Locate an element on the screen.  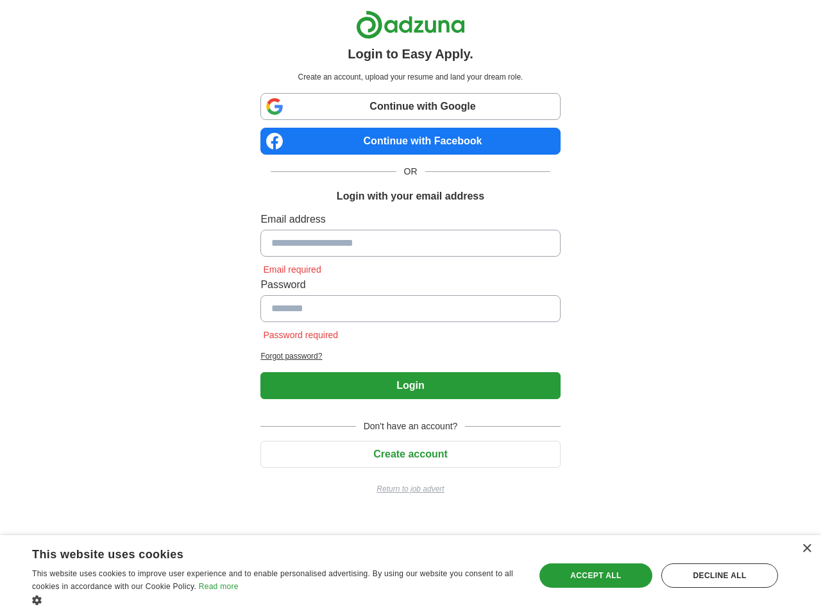
a: Continue with Google is located at coordinates (410, 107).